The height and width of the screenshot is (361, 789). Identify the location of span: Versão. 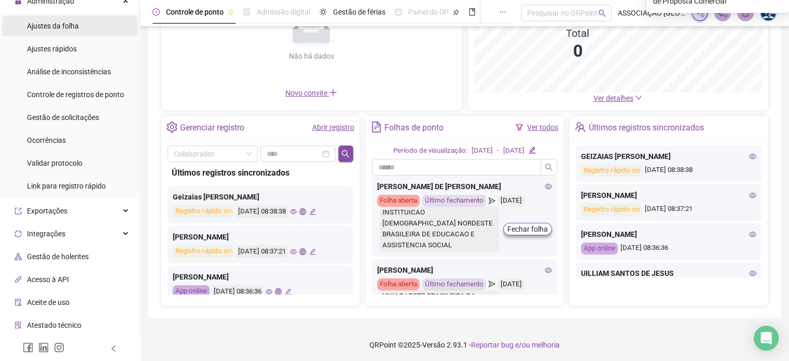
(434, 345).